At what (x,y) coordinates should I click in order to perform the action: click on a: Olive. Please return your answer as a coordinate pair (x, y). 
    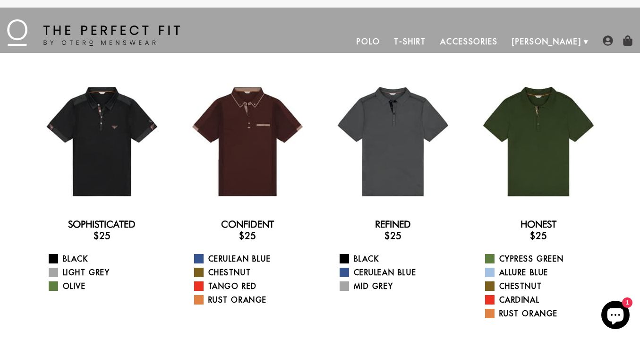
    Looking at the image, I should click on (108, 286).